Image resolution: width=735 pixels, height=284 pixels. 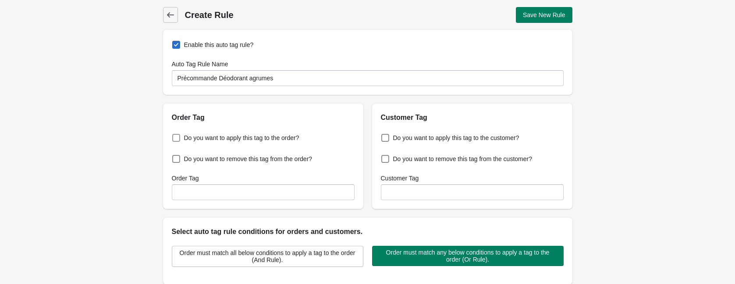 What do you see at coordinates (468, 256) in the screenshot?
I see `span: Order must match any below conditions to apply a tag to the order (Or Rule).` at bounding box center [468, 256].